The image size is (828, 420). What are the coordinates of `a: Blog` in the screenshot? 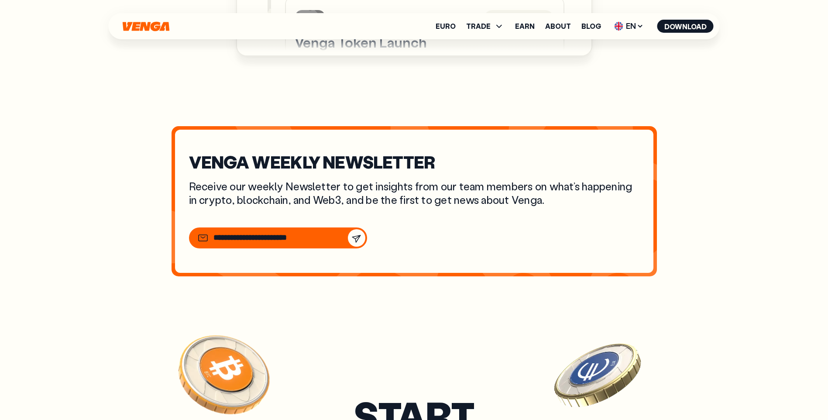 It's located at (591, 26).